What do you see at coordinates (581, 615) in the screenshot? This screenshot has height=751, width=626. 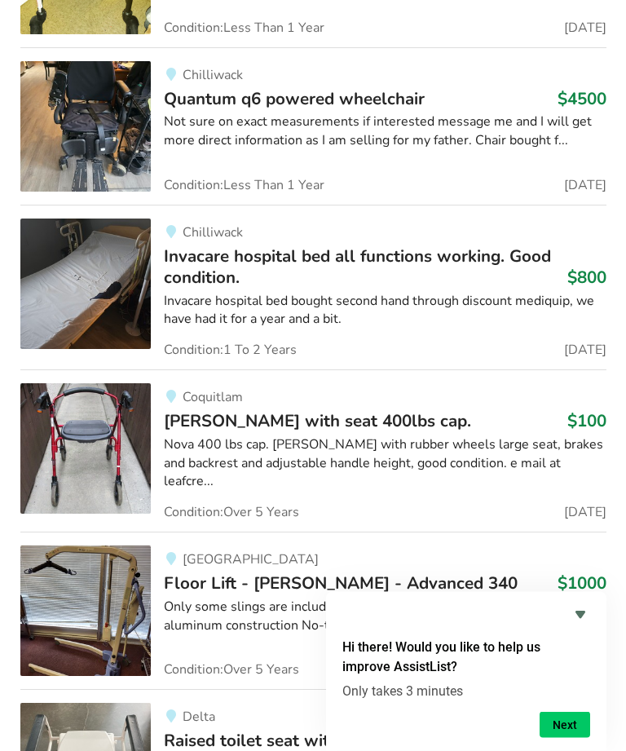 I see `button: Hide survey` at bounding box center [581, 615].